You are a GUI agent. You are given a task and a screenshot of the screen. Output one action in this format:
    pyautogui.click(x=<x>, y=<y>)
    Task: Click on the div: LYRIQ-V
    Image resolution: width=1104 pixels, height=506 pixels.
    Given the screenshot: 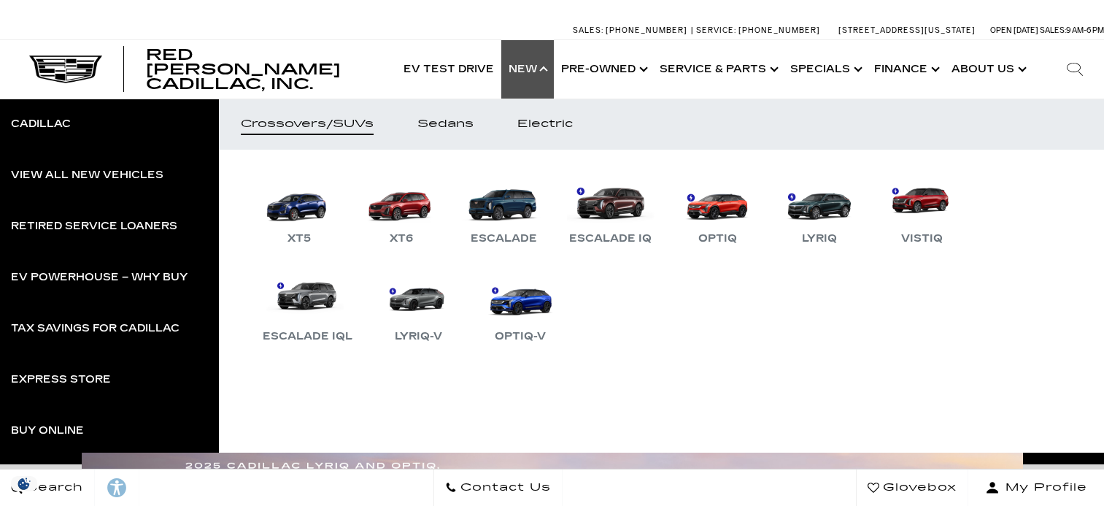 What is the action you would take?
    pyautogui.click(x=418, y=336)
    